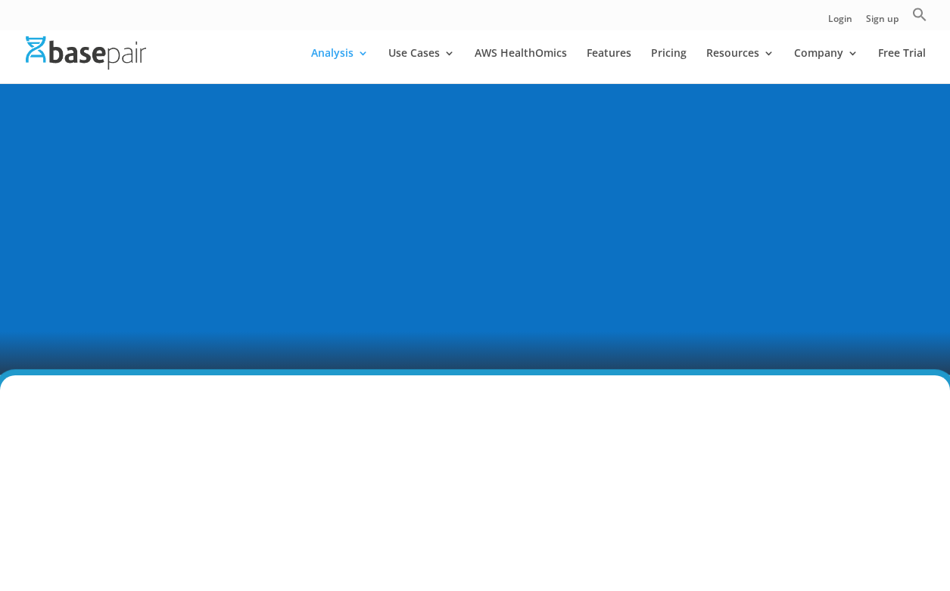 This screenshot has height=591, width=950. I want to click on a: Features, so click(608, 65).